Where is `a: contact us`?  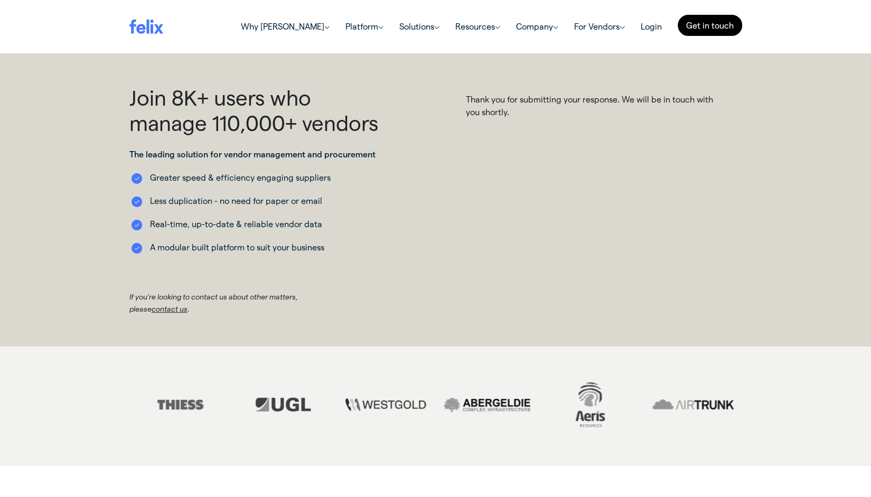 a: contact us is located at coordinates (169, 308).